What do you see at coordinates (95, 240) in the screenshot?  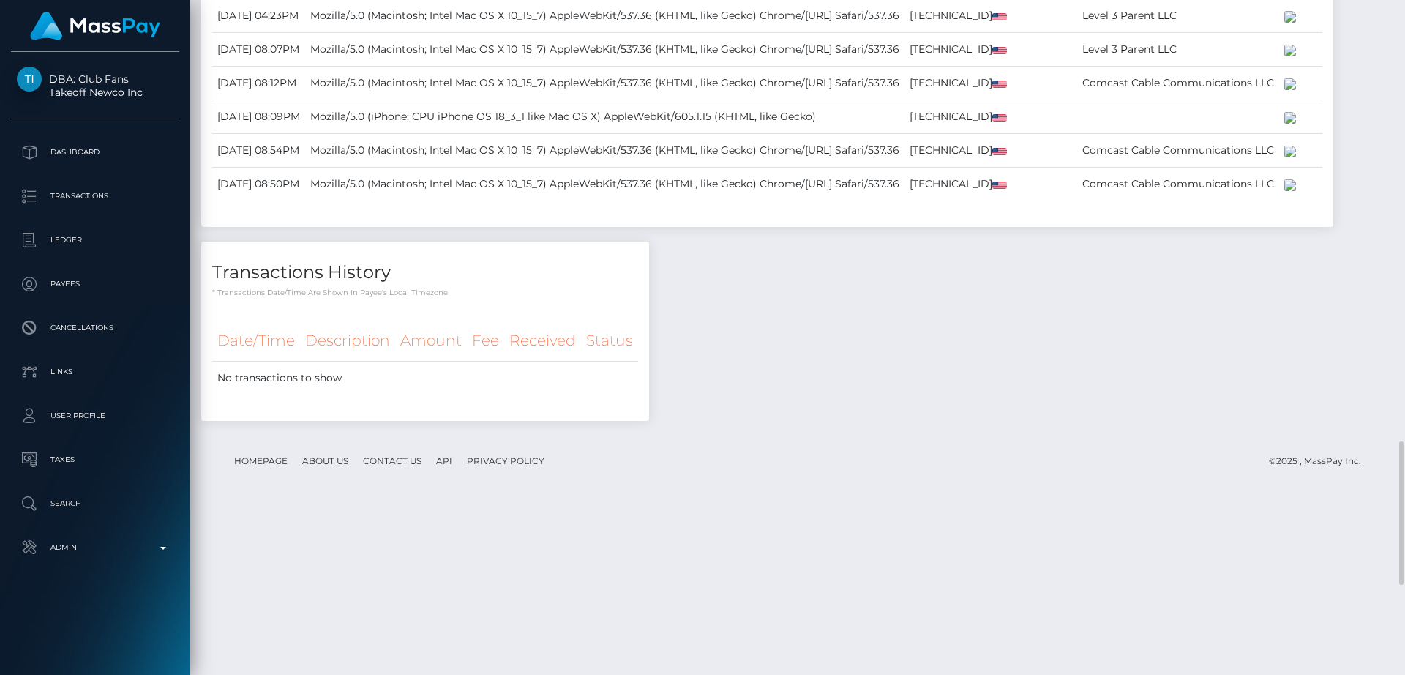 I see `p: Ledger` at bounding box center [95, 240].